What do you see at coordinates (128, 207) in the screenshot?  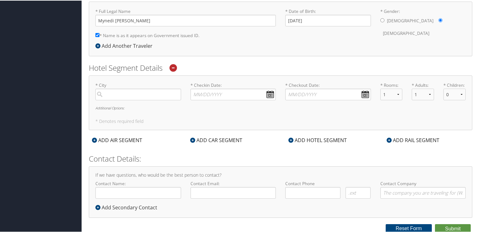 I see `div: Add Secondary Contact` at bounding box center [128, 207].